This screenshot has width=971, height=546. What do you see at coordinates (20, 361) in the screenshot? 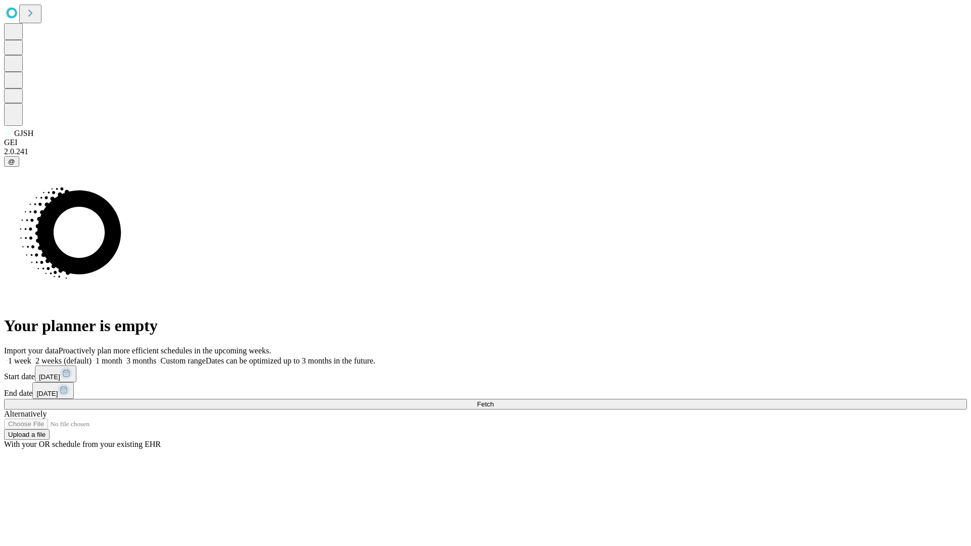
I see `span: 1 week` at bounding box center [20, 361].